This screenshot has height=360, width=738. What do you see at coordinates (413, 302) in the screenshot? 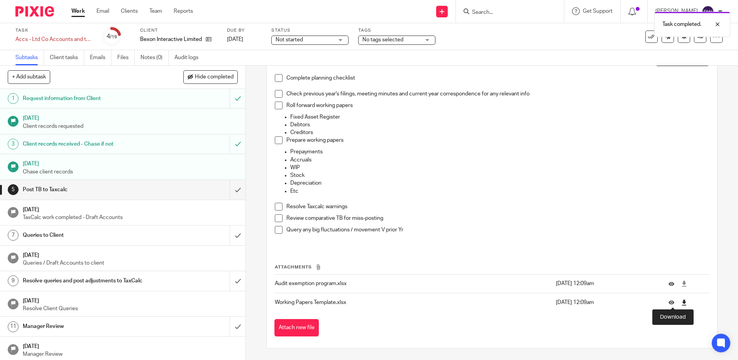
I see `p: Working Papers Template.xlsx` at bounding box center [413, 302].